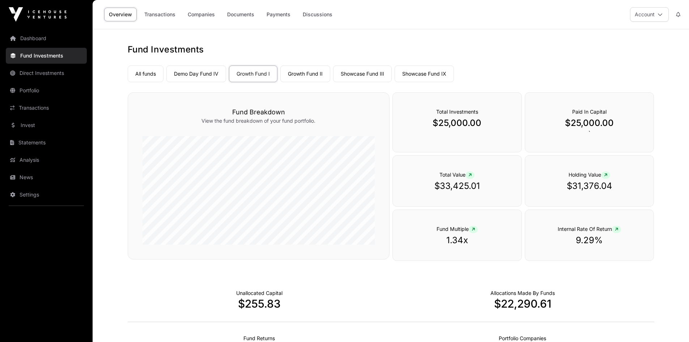  What do you see at coordinates (589, 111) in the screenshot?
I see `span: Paid In Capital` at bounding box center [589, 111].